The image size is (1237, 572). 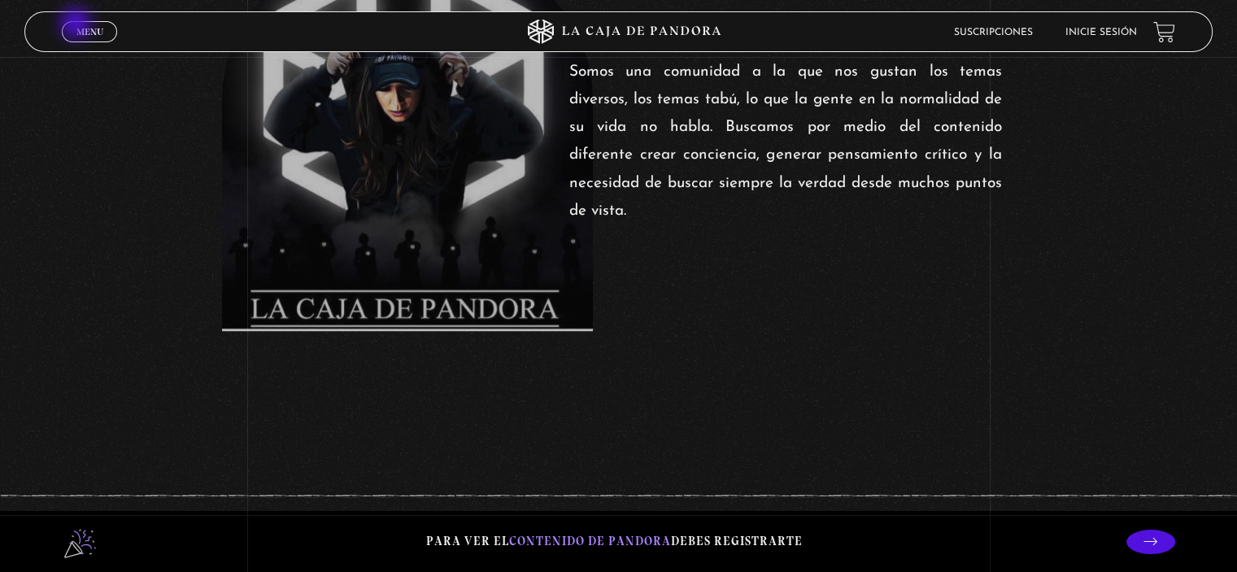 What do you see at coordinates (614, 541) in the screenshot?
I see `p: Para ver el debes registrarte` at bounding box center [614, 541].